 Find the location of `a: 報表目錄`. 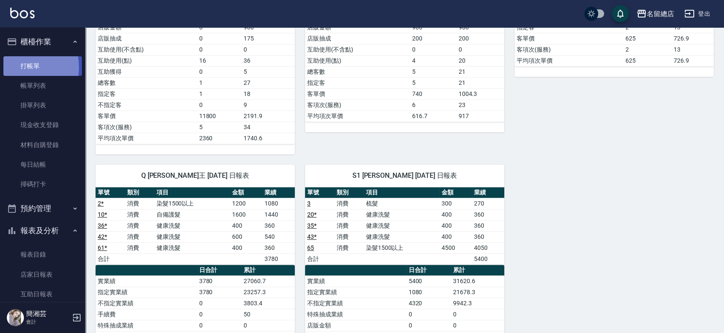

a: 報表目錄 is located at coordinates (43, 255).